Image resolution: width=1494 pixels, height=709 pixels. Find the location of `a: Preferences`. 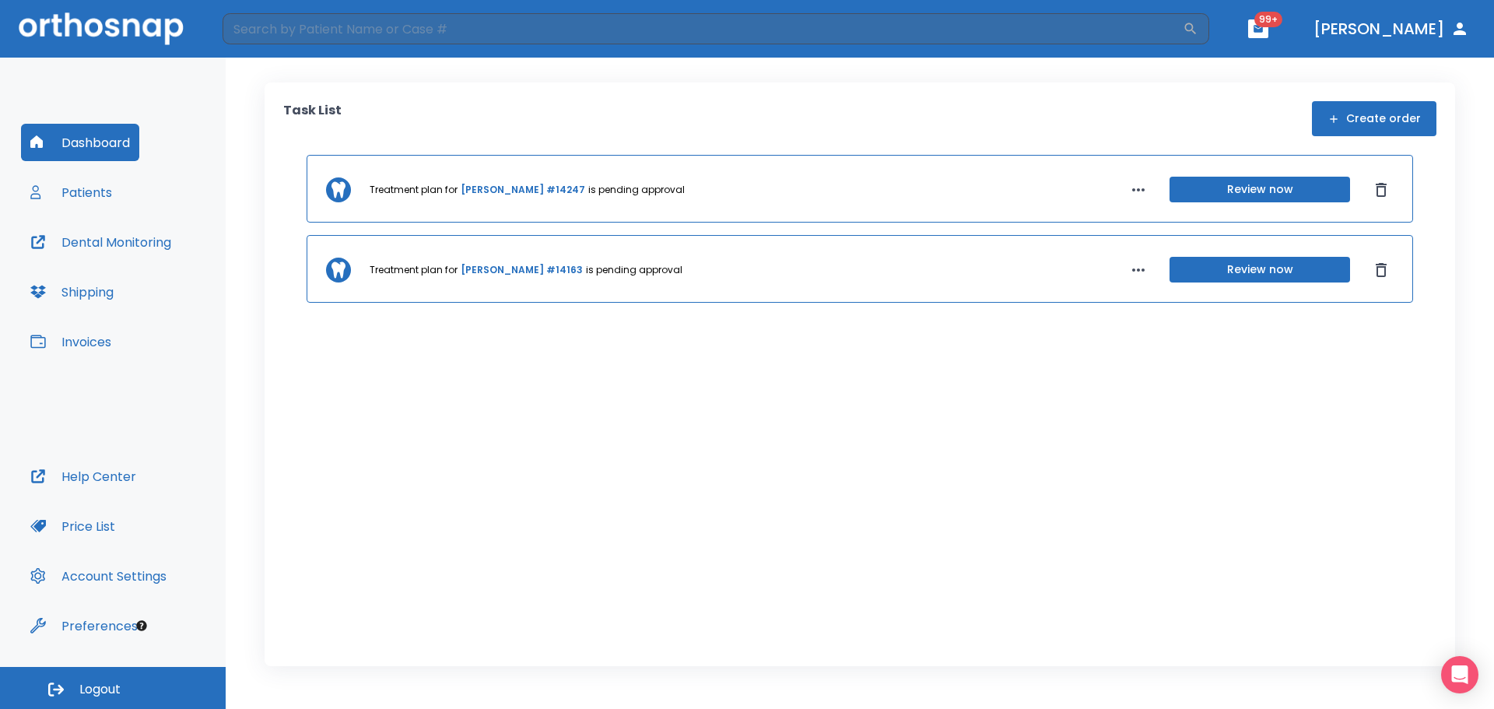

a: Preferences is located at coordinates (84, 625).